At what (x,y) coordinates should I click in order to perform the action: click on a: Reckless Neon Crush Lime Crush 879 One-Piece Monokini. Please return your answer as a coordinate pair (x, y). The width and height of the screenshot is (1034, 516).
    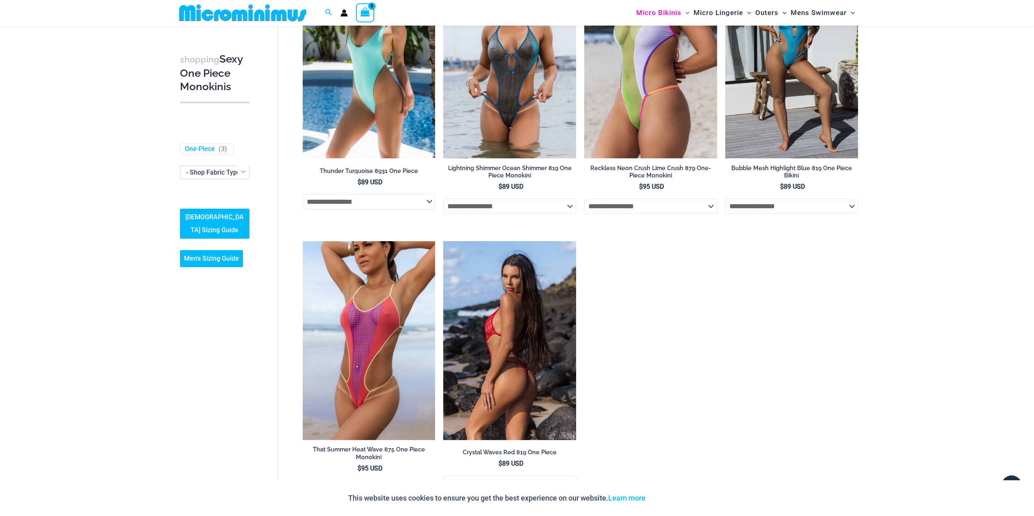
    Looking at the image, I should click on (650, 173).